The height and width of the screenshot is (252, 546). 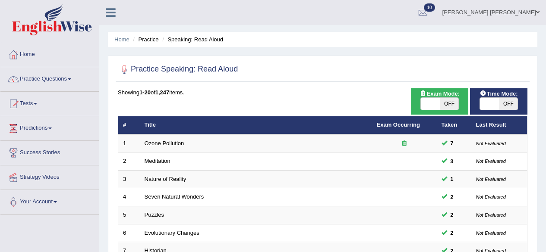 What do you see at coordinates (164, 143) in the screenshot?
I see `a: Ozone Pollution` at bounding box center [164, 143].